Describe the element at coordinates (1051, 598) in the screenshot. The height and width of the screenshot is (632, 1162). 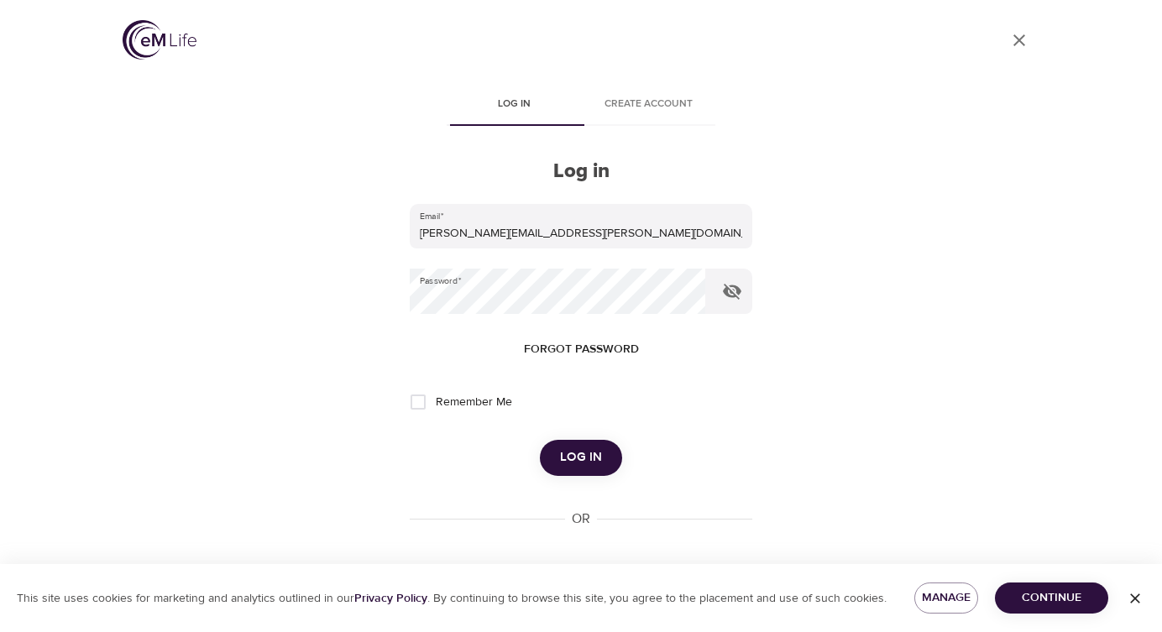
I see `button: Continue` at that location.